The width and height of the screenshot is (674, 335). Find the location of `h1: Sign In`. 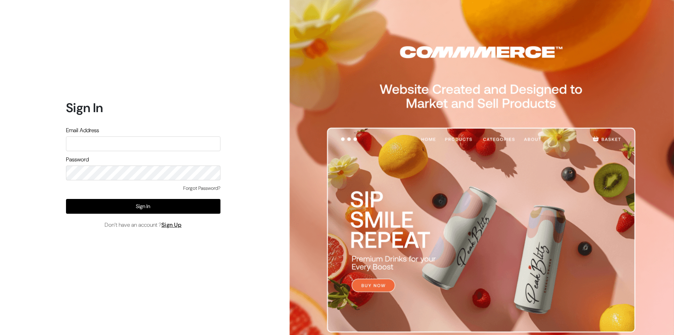

h1: Sign In is located at coordinates (143, 107).